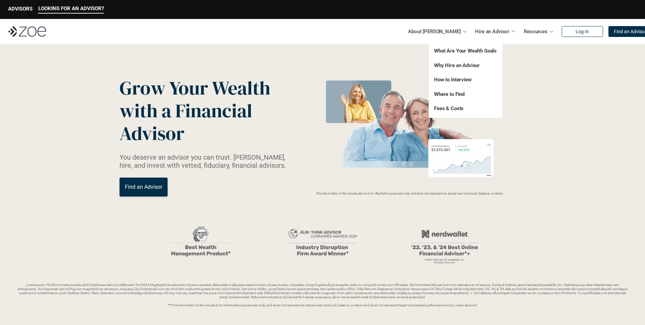  What do you see at coordinates (453, 80) in the screenshot?
I see `a: How to Interview` at bounding box center [453, 80].